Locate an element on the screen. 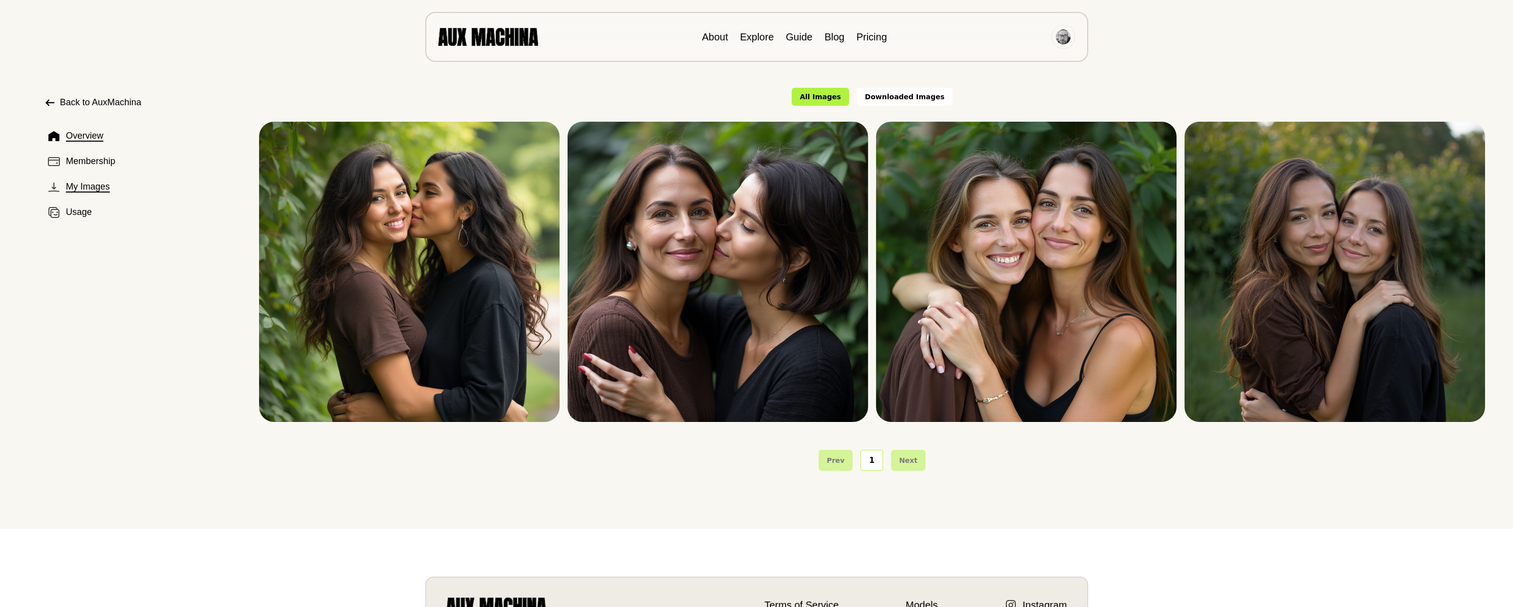 Image resolution: width=1513 pixels, height=607 pixels. button: All Images is located at coordinates (820, 97).